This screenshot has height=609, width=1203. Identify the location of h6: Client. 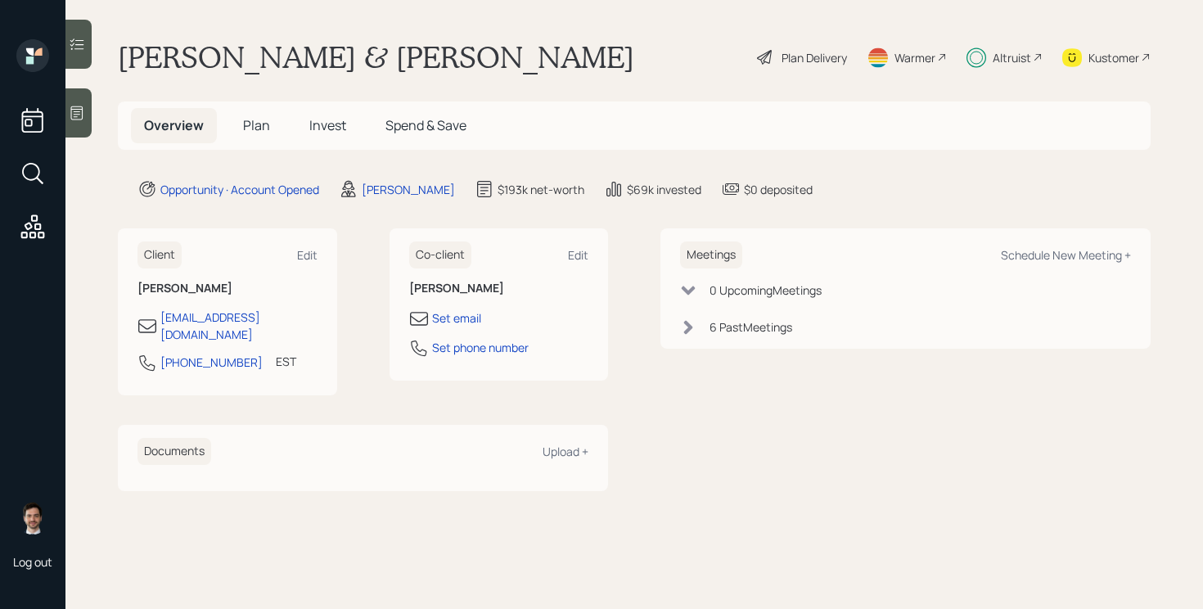
(160, 254).